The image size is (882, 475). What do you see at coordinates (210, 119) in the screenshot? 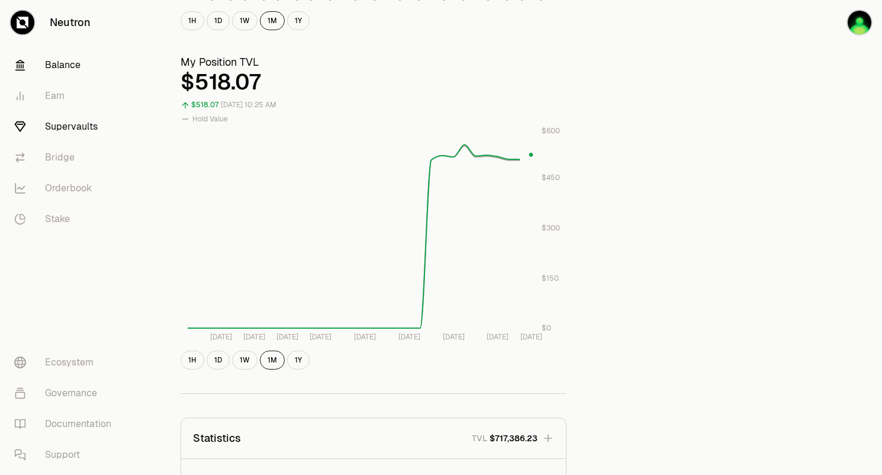
I see `span: Hold Value` at bounding box center [210, 119].